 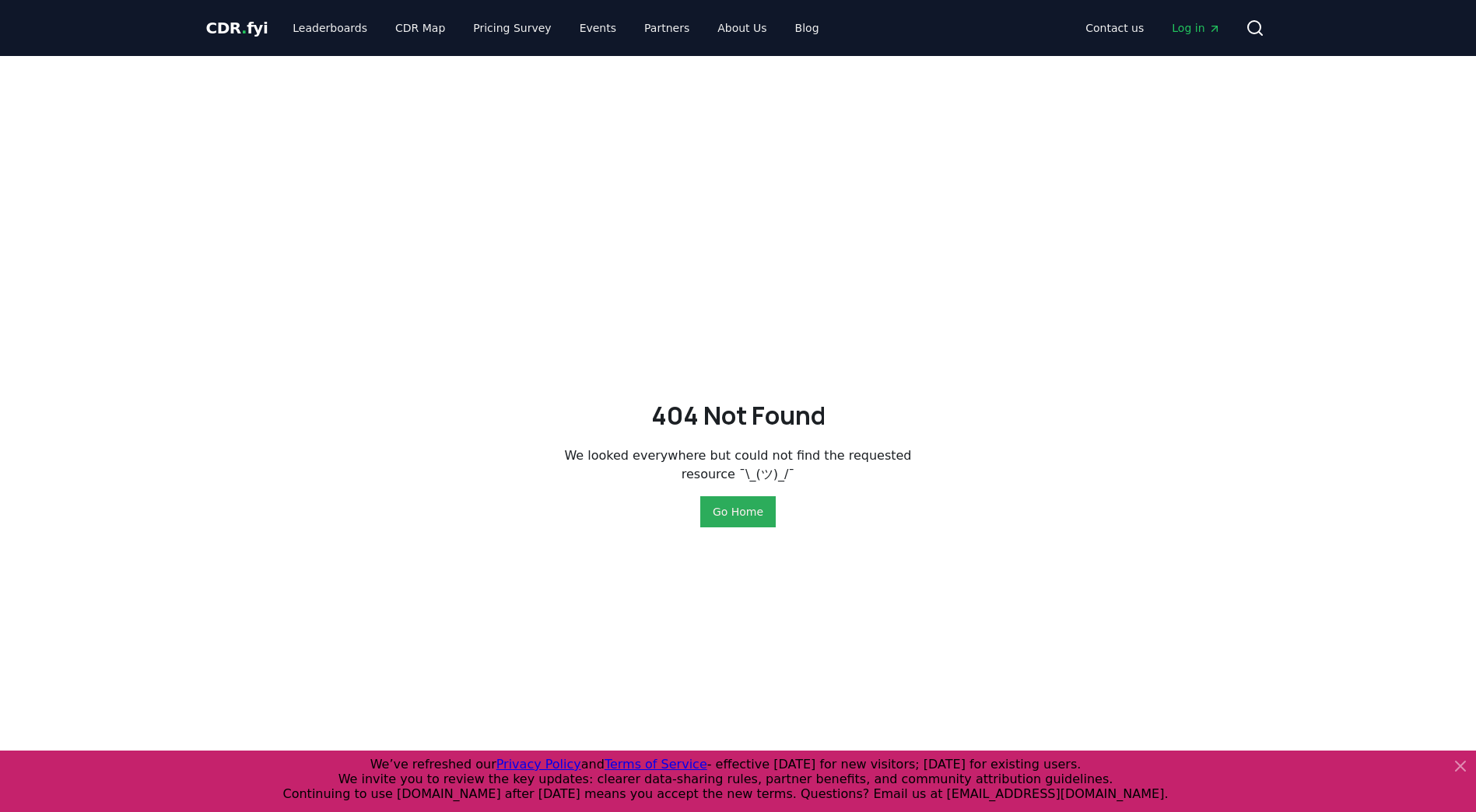 What do you see at coordinates (738, 465) in the screenshot?
I see `p: We looked everywhere but could not find the requested resource ¯\_(ツ)_/¯` at bounding box center [738, 465].